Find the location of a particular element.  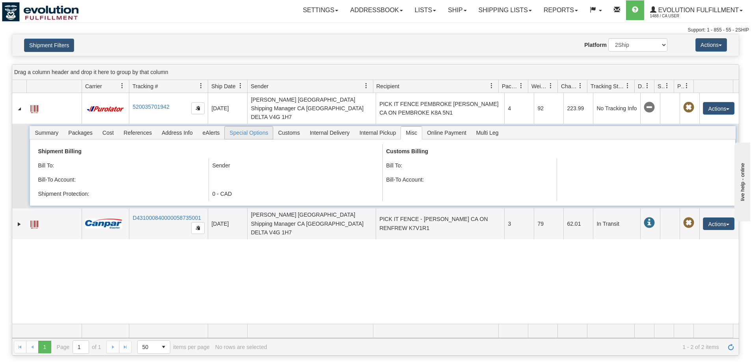

img: 14 - Canpar is located at coordinates (104, 224).